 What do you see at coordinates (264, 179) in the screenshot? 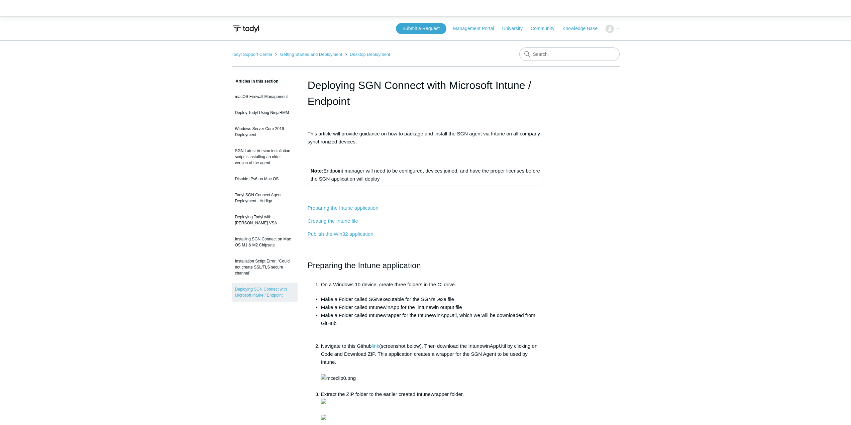
I see `a: Disable IPv6 on Mac OS` at bounding box center [264, 179].